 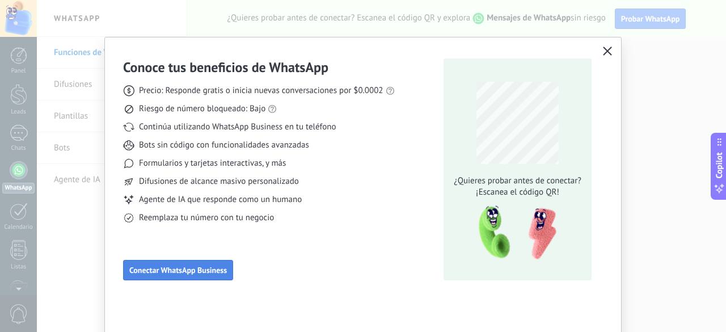 What do you see at coordinates (226, 67) in the screenshot?
I see `h3: Conoce tus beneficios de WhatsApp` at bounding box center [226, 67].